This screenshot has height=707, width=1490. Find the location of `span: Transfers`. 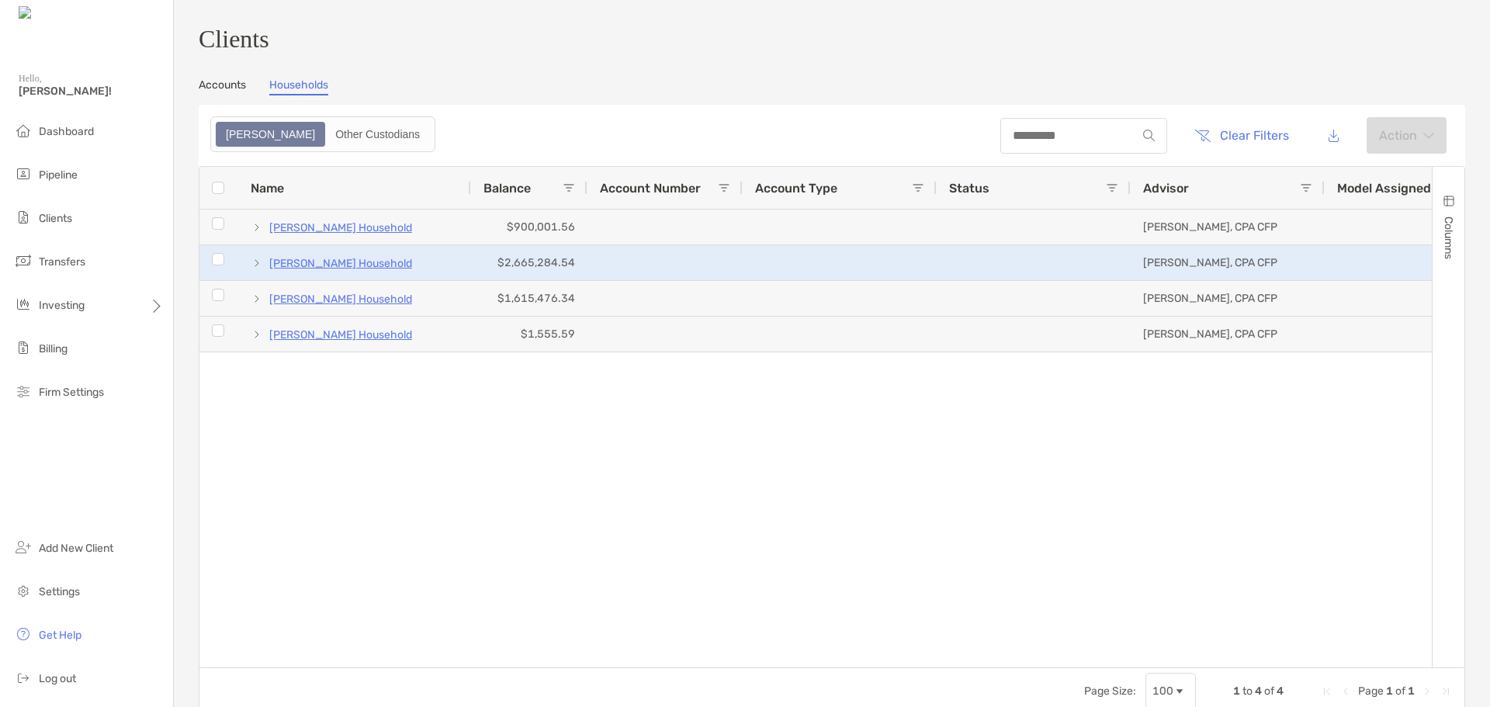

span: Transfers is located at coordinates (62, 261).